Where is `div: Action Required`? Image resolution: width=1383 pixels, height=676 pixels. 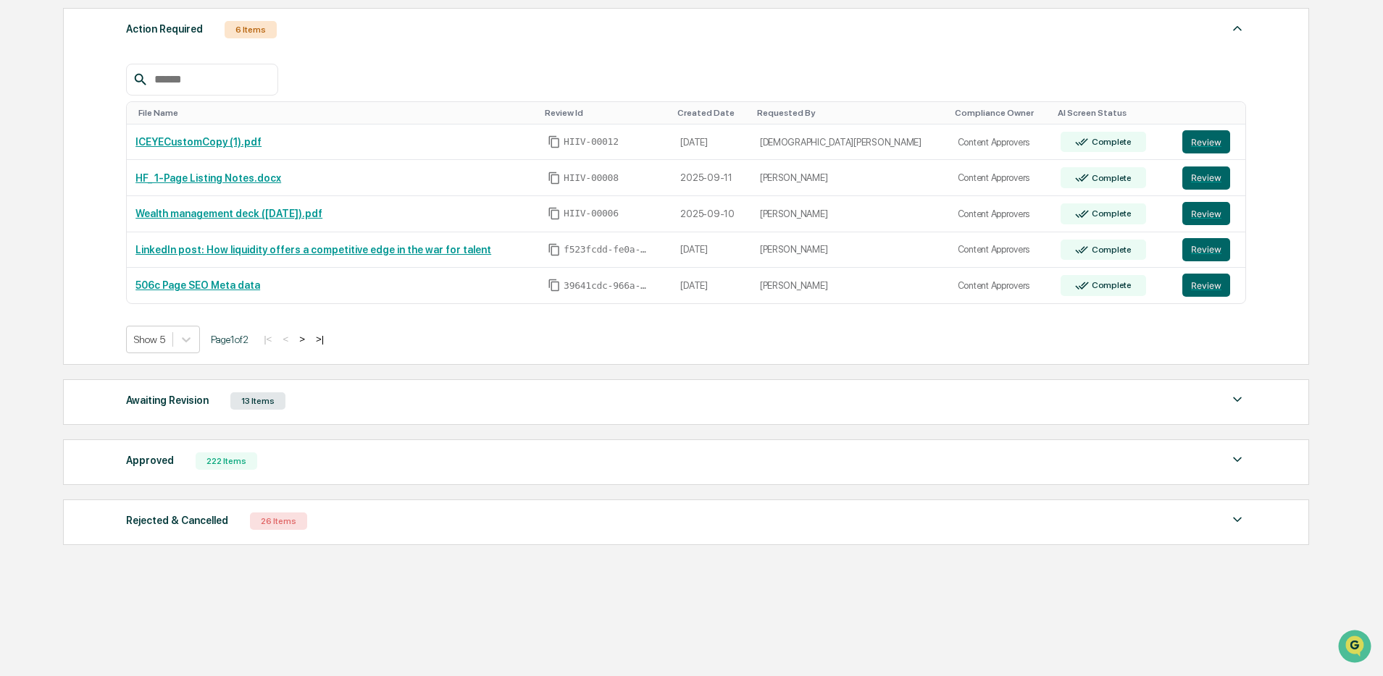
div: Action Required is located at coordinates (164, 29).